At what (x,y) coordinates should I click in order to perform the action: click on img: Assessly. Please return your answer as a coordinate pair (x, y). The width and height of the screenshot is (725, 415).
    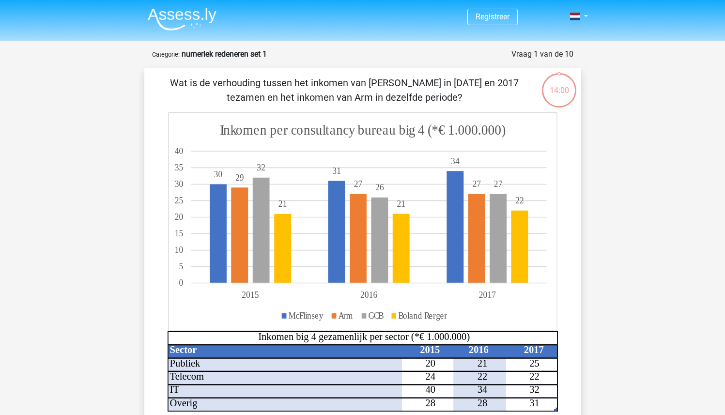
    Looking at the image, I should click on (182, 19).